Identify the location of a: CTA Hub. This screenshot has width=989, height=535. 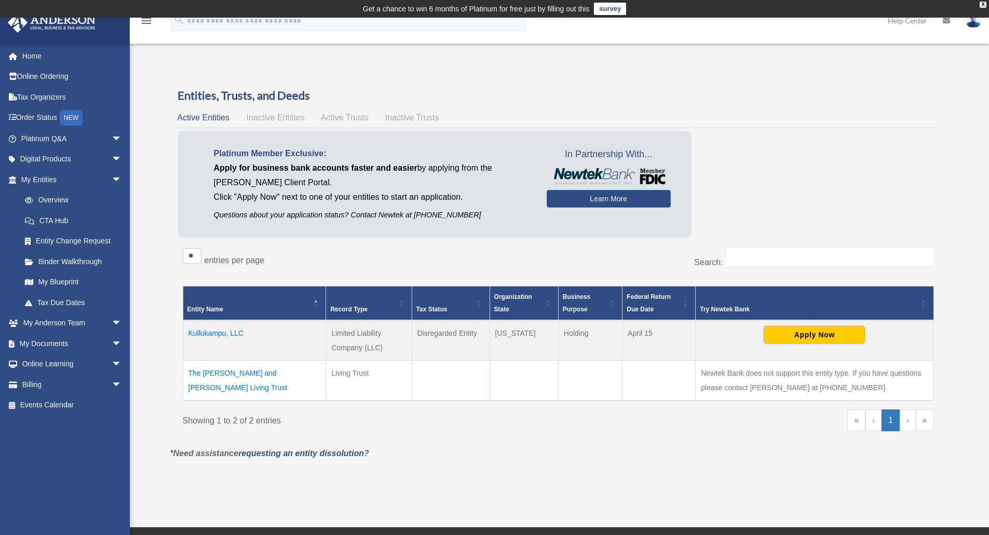
(73, 221).